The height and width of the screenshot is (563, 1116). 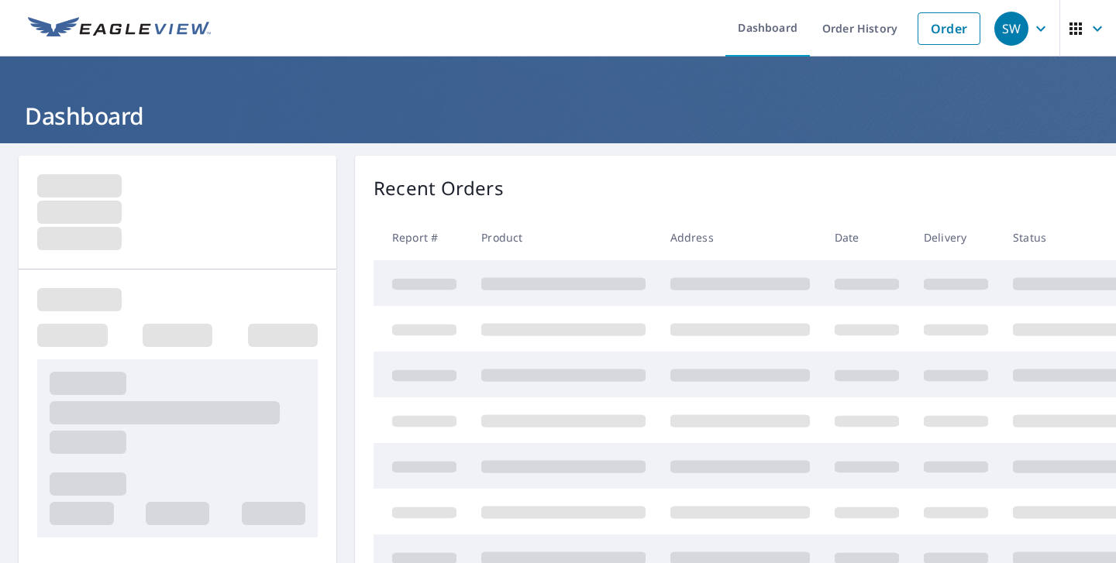 What do you see at coordinates (119, 29) in the screenshot?
I see `img: EV Logo` at bounding box center [119, 29].